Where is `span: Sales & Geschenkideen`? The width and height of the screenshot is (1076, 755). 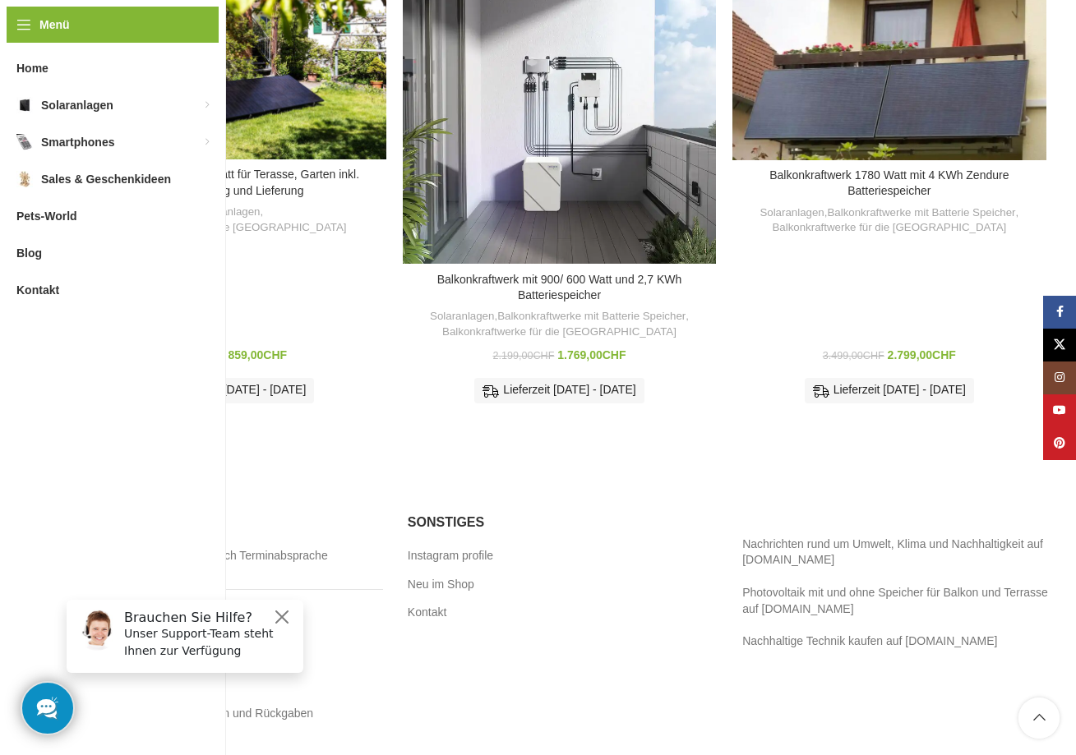 span: Sales & Geschenkideen is located at coordinates (106, 179).